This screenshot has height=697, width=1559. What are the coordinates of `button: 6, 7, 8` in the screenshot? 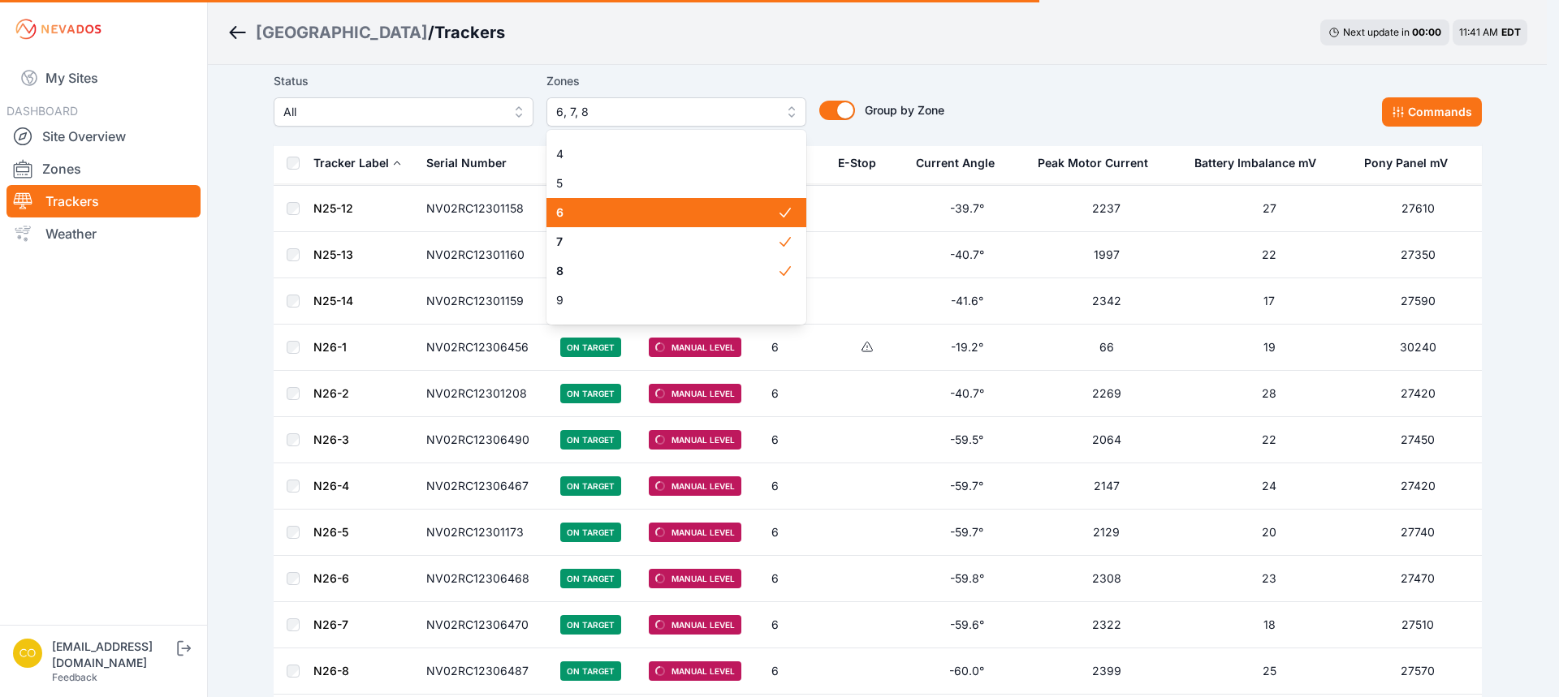 It's located at (676, 112).